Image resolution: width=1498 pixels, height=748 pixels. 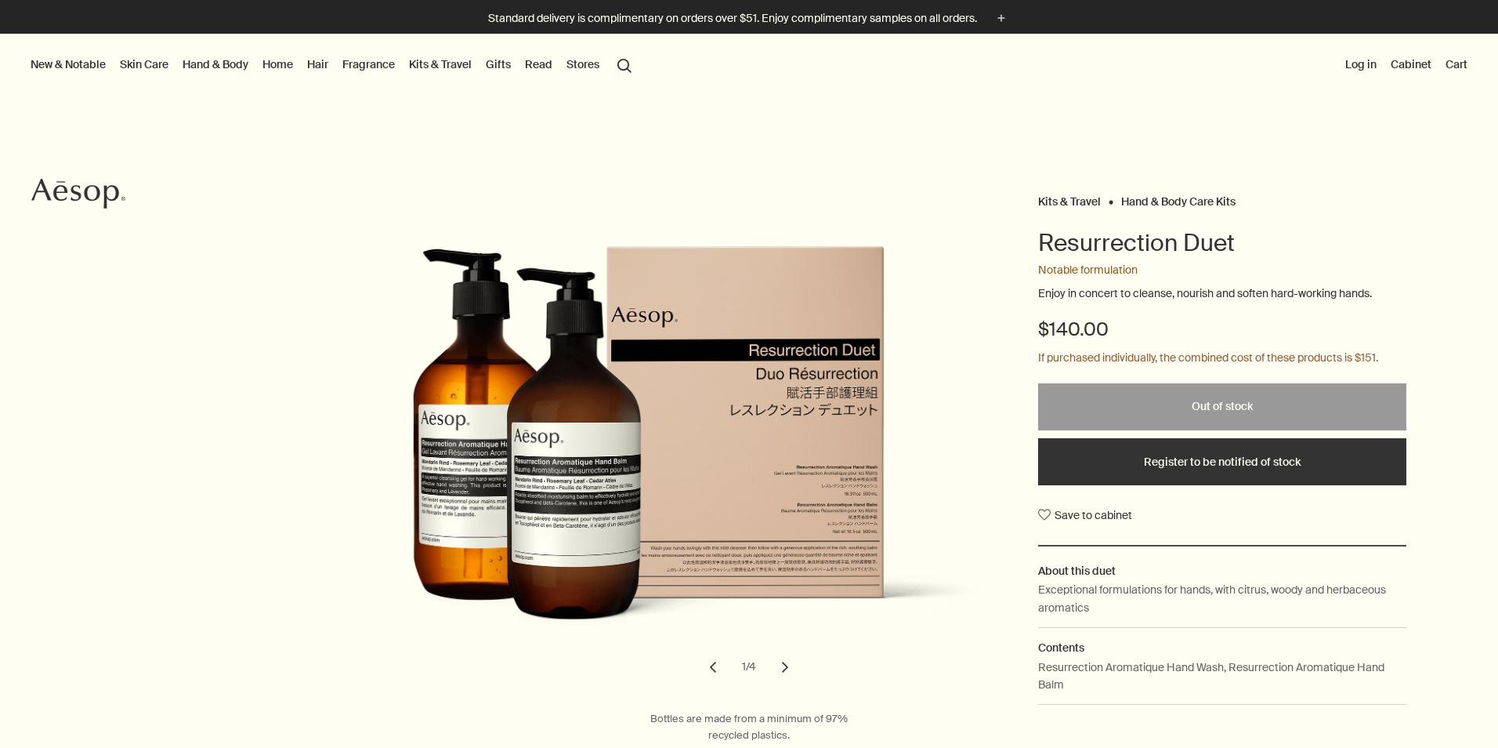 What do you see at coordinates (583, 64) in the screenshot?
I see `button: Stores` at bounding box center [583, 64].